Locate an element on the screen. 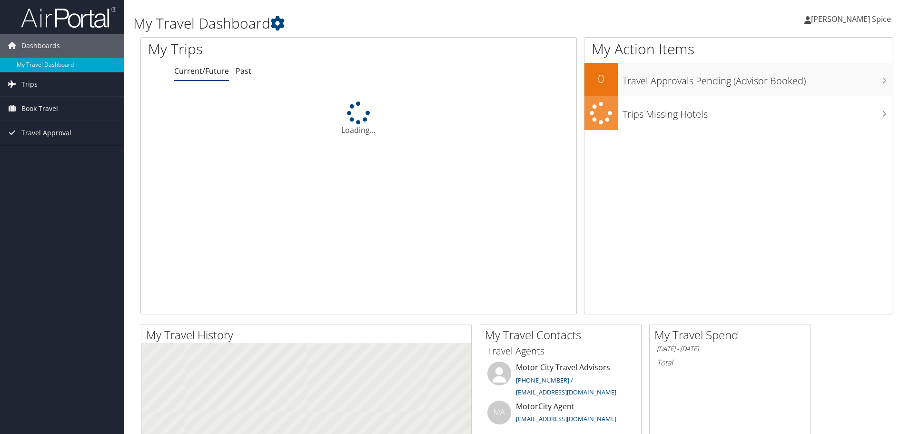  h2: My Travel Contacts is located at coordinates (563, 335).